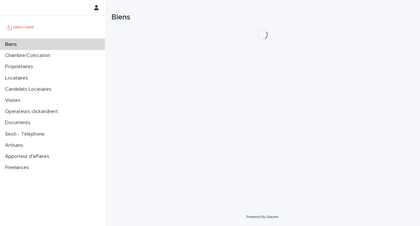 This screenshot has width=420, height=226. What do you see at coordinates (20, 27) in the screenshot?
I see `img: UCB0brd3T0yccxBKYDjQ` at bounding box center [20, 27].